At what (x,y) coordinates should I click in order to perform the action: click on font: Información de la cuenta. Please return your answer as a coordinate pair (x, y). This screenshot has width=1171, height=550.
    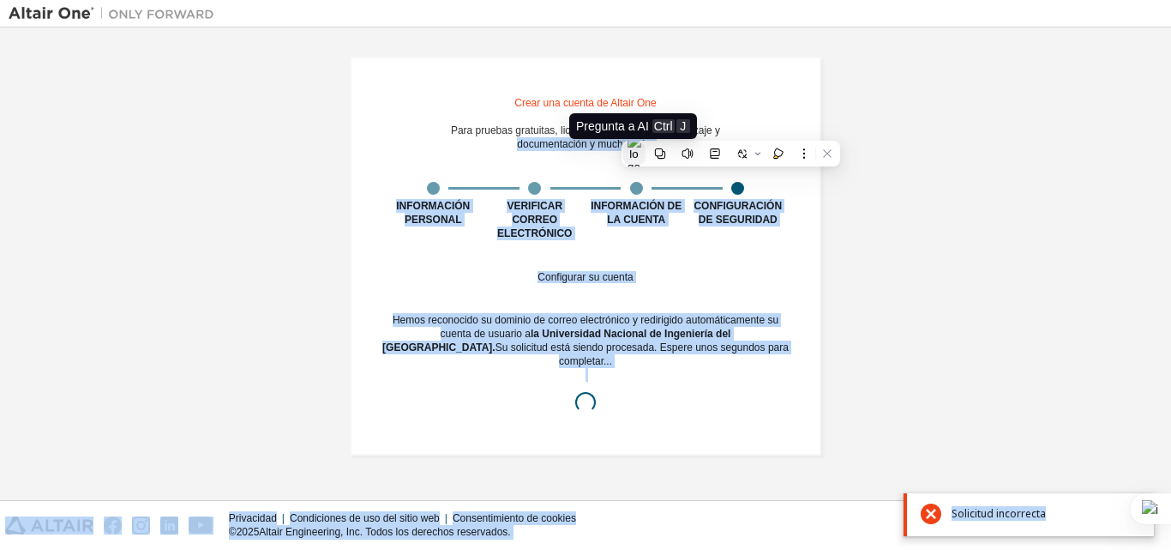
    Looking at the image, I should click on (636, 213).